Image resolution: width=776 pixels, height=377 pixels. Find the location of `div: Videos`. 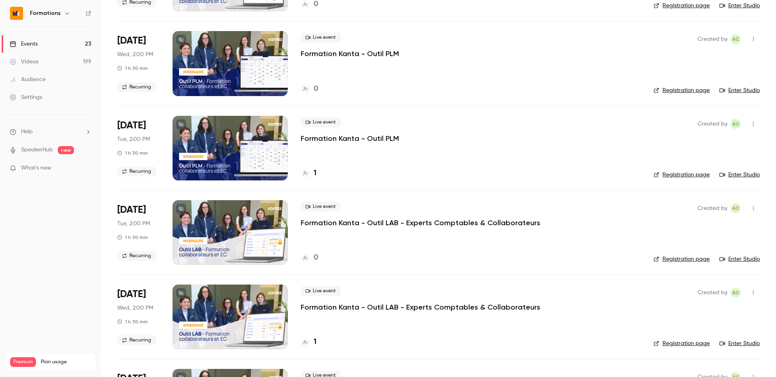

div: Videos is located at coordinates (24, 62).